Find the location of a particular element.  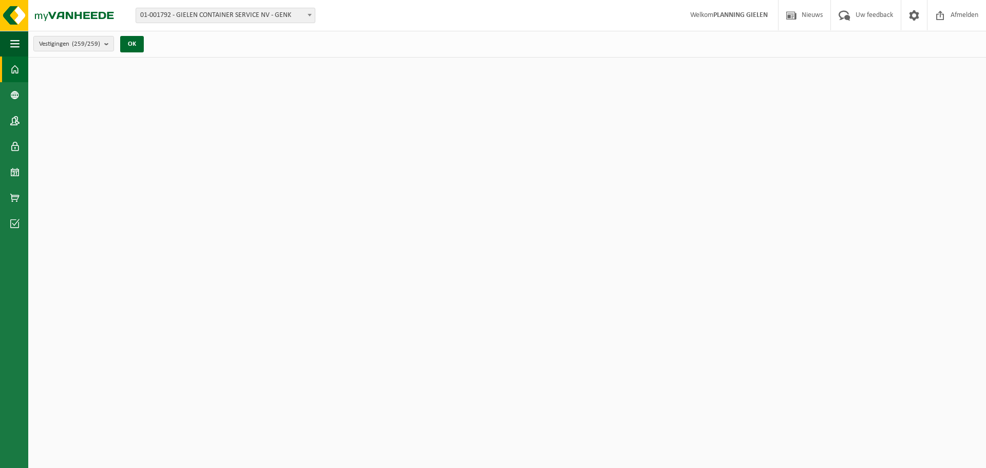

button: OK is located at coordinates (132, 44).